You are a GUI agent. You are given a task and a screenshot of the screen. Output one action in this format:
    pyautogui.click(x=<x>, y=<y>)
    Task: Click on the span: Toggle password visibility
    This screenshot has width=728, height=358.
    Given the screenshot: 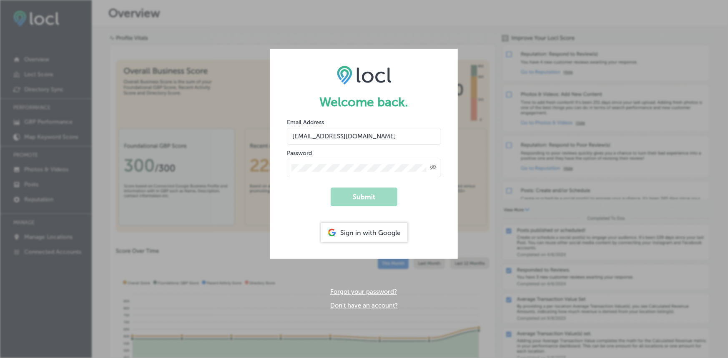 What is the action you would take?
    pyautogui.click(x=433, y=168)
    